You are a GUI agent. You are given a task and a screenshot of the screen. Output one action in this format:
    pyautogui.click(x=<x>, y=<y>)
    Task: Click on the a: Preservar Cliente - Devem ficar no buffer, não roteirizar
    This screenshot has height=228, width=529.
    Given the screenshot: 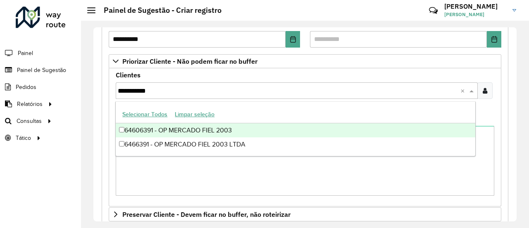 What is the action you would take?
    pyautogui.click(x=305, y=214)
    